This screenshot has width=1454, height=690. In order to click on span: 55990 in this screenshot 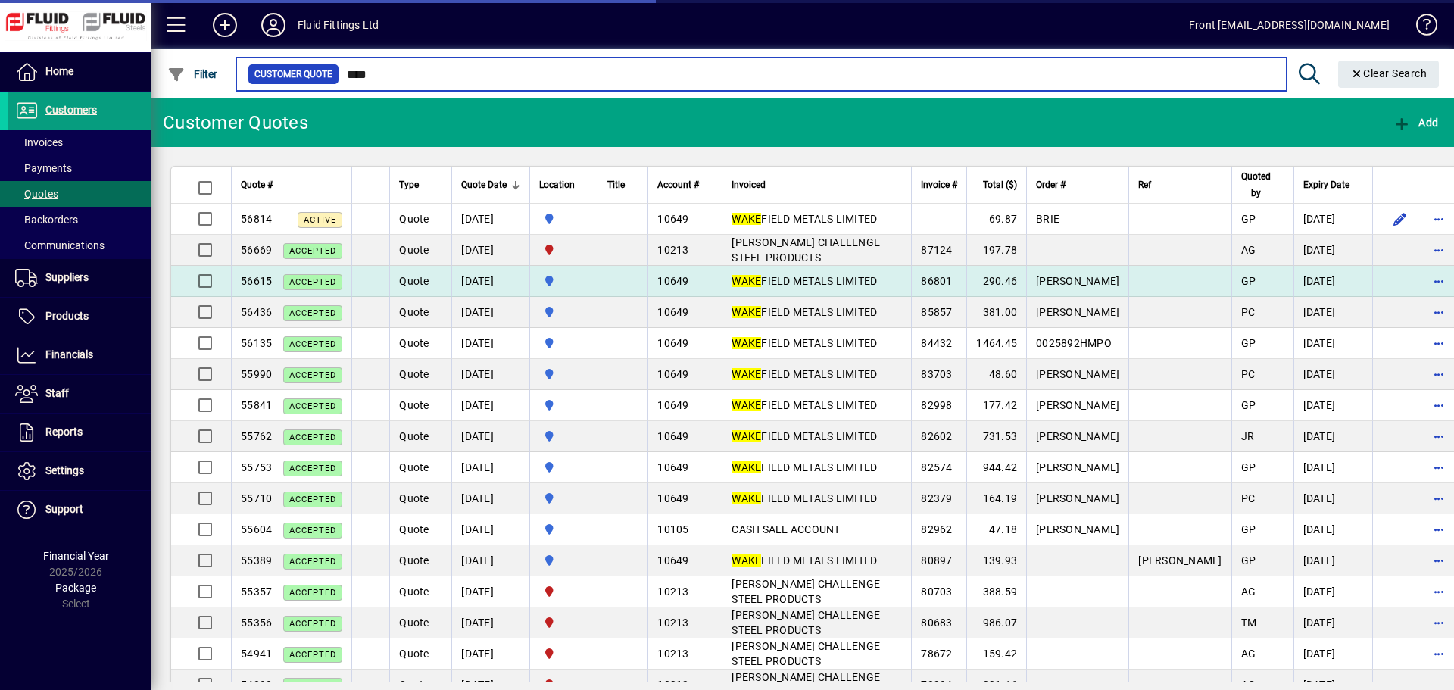, I will do `click(256, 374)`.